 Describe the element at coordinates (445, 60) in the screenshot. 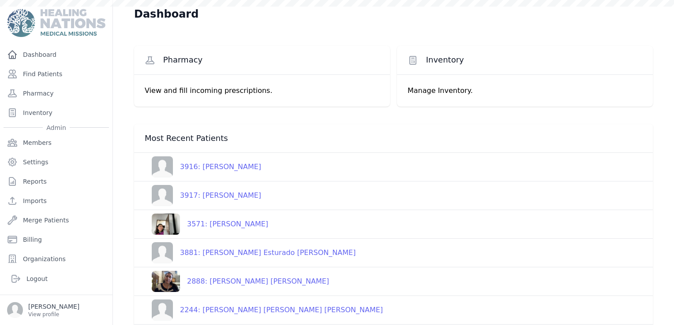

I see `span: Inventory` at that location.